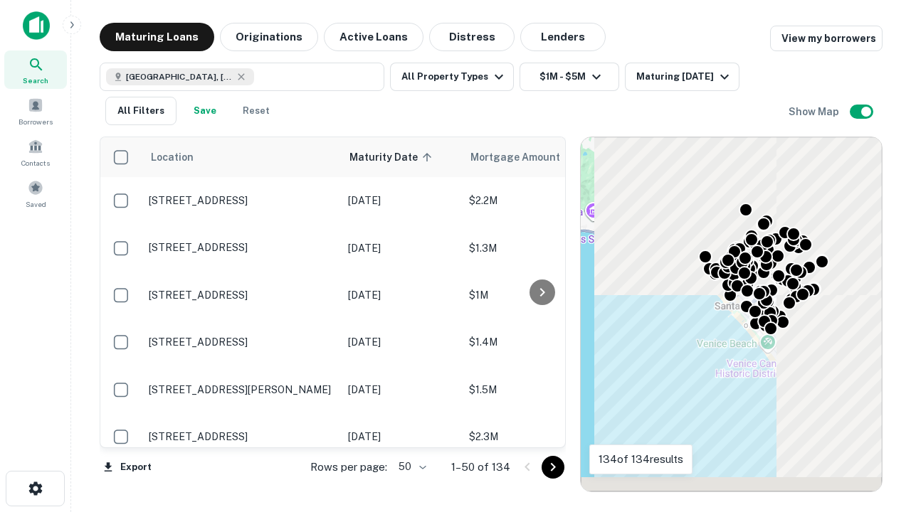  I want to click on div: Borrowers, so click(36, 111).